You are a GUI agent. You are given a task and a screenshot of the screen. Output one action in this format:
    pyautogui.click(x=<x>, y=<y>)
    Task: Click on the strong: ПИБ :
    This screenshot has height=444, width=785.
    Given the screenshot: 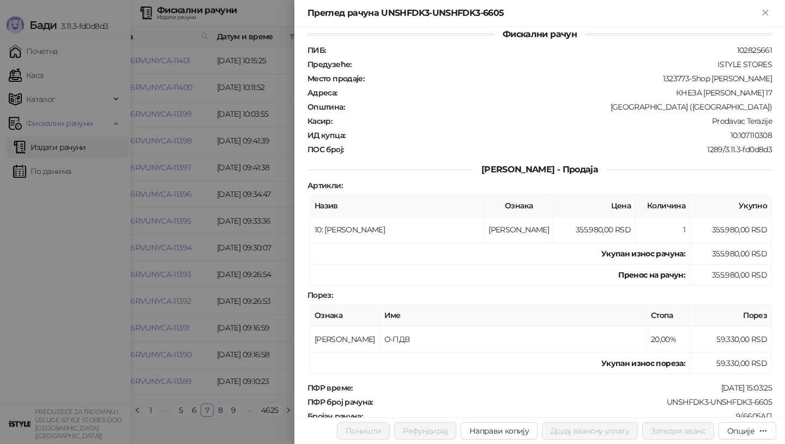 What is the action you would take?
    pyautogui.click(x=316, y=50)
    